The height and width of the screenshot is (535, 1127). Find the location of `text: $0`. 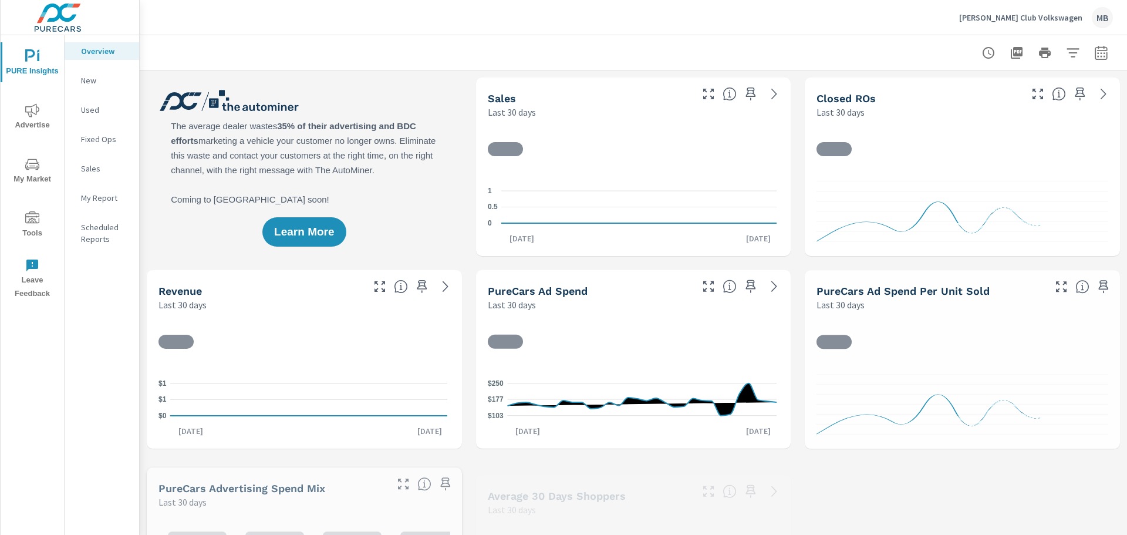

text: $0 is located at coordinates (163, 416).